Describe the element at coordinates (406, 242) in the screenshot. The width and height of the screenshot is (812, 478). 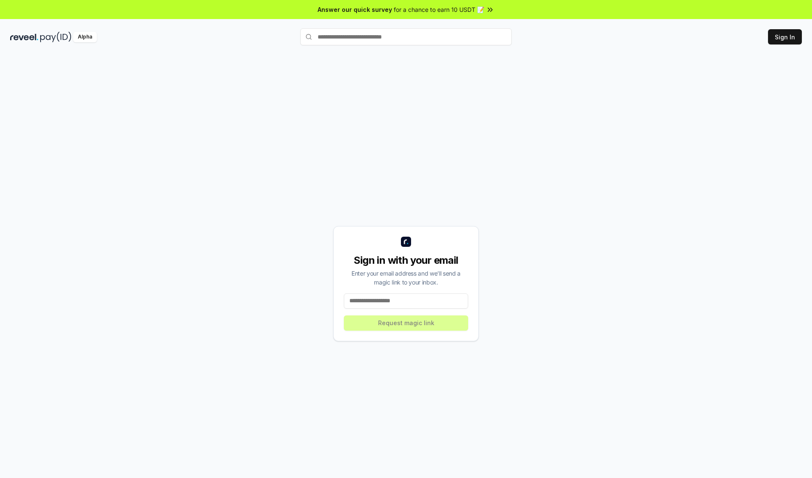
I see `img: logo_small` at that location.